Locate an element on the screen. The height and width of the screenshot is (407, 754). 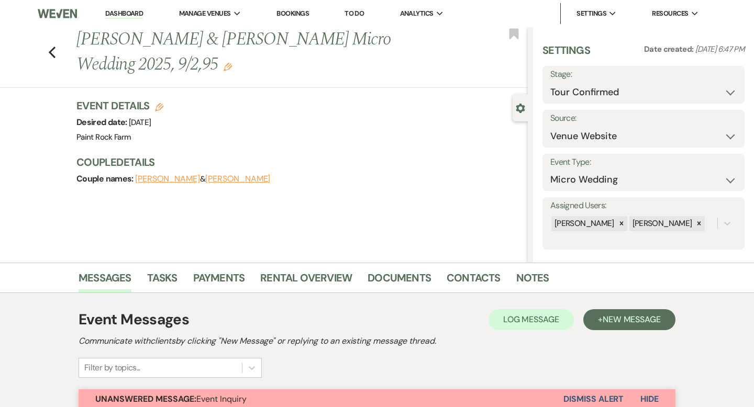
span: Settings is located at coordinates (591, 14).